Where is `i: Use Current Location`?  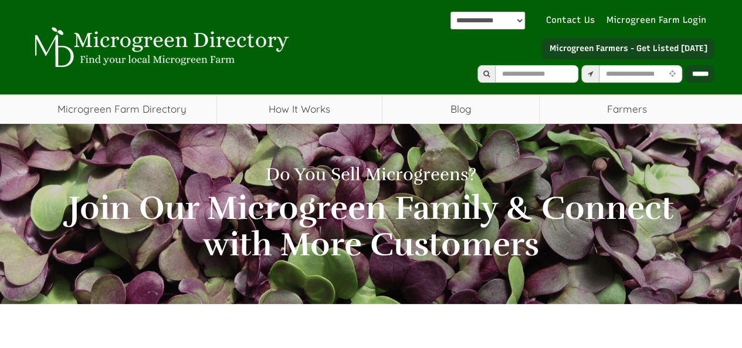
i: Use Current Location is located at coordinates (673, 74).